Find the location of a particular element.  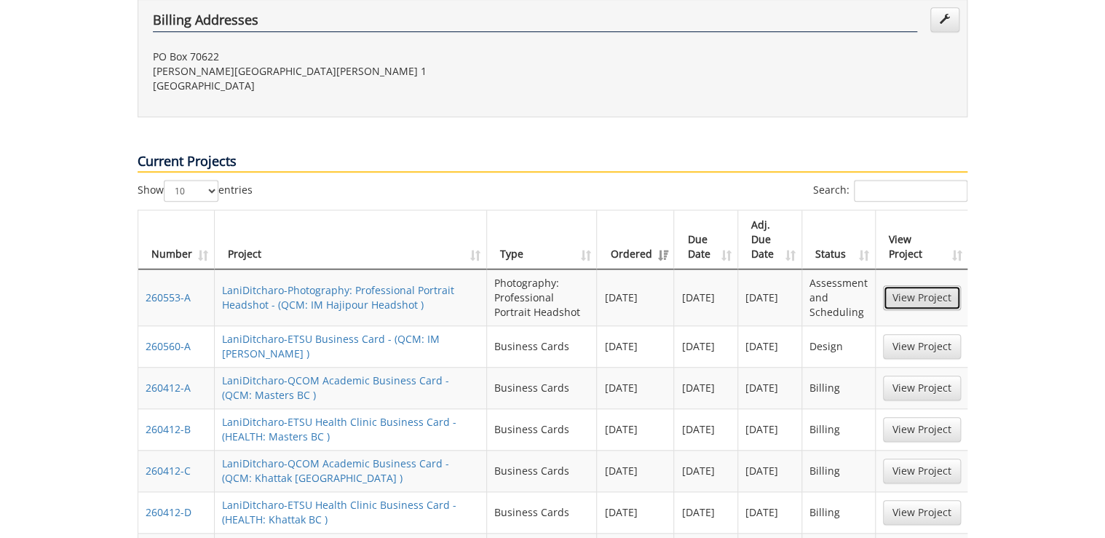

th: Adj. Due Date: activate to sort column ascending is located at coordinates (770, 239).